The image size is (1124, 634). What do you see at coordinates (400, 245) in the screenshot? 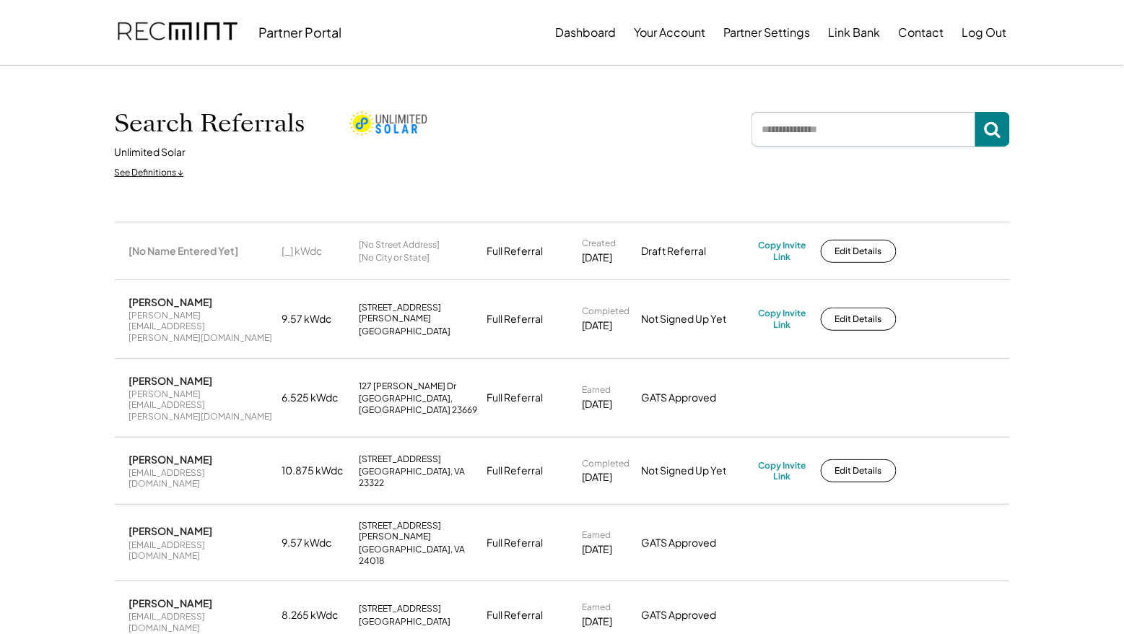
I see `div: [No Street Address]` at bounding box center [400, 245].